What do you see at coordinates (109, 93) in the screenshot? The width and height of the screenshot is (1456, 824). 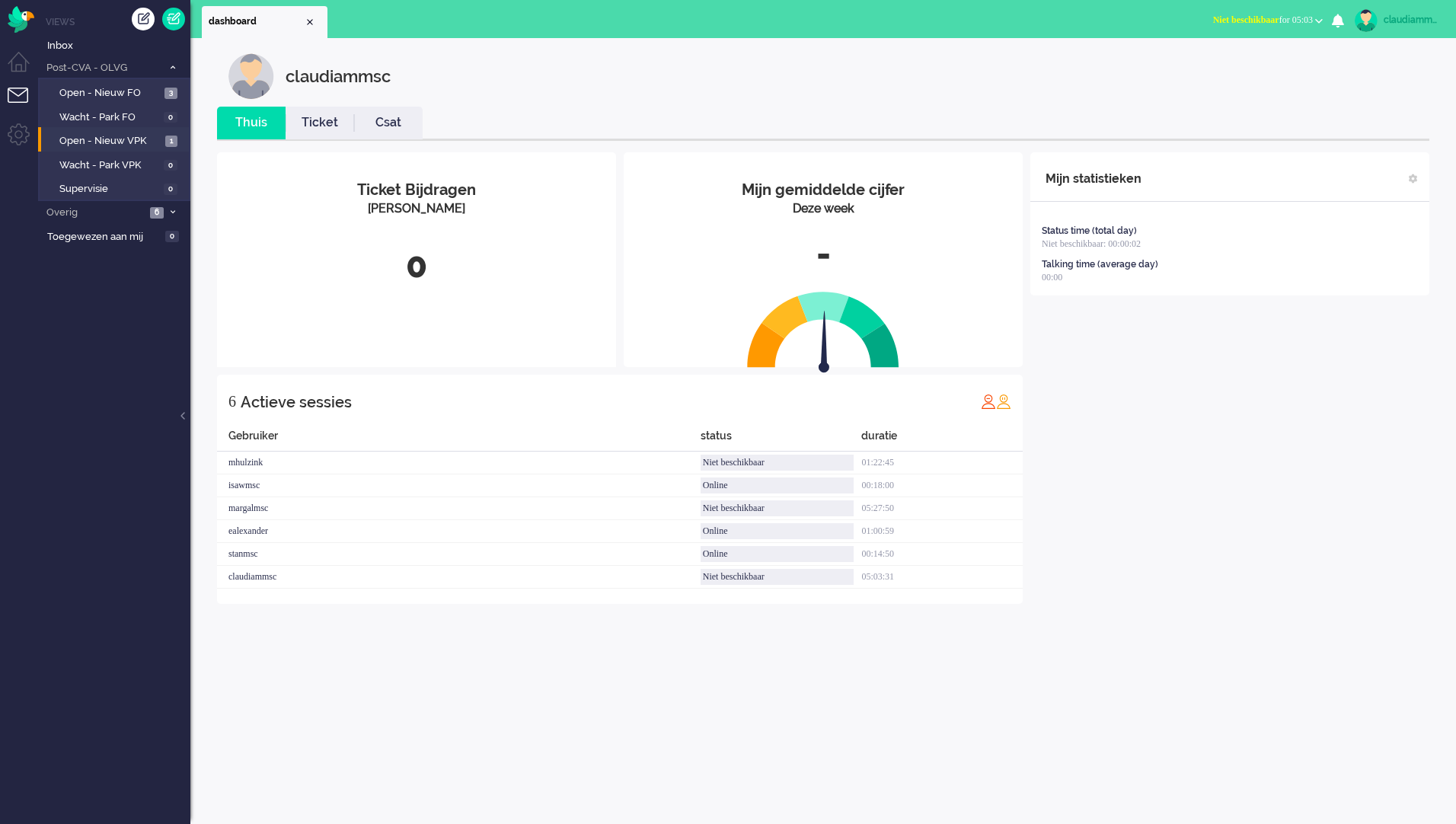 I see `span: Open - Nieuw FO` at bounding box center [109, 93].